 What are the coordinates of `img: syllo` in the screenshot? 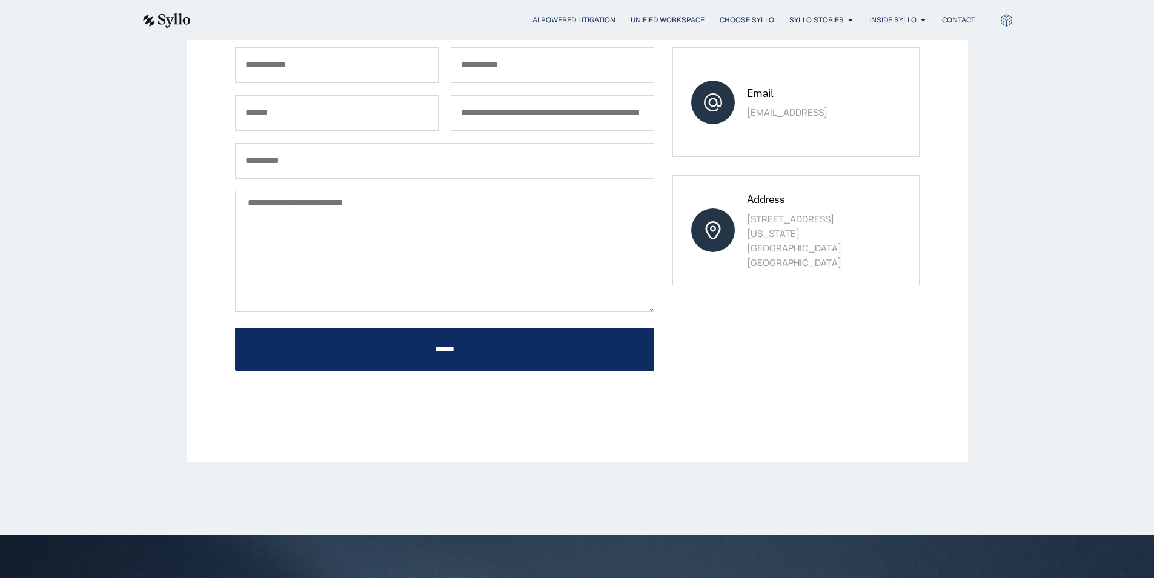 It's located at (166, 21).